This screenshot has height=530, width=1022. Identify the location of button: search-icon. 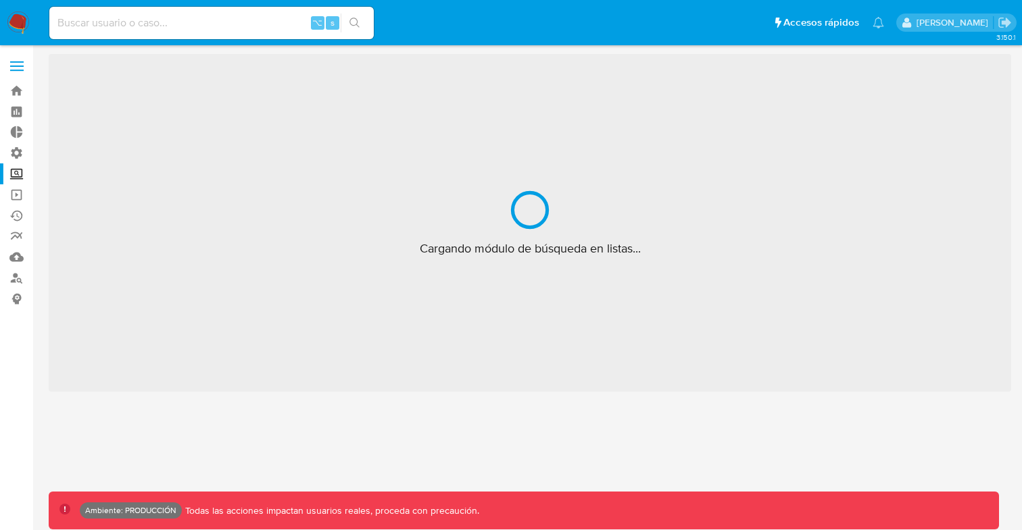
(354, 23).